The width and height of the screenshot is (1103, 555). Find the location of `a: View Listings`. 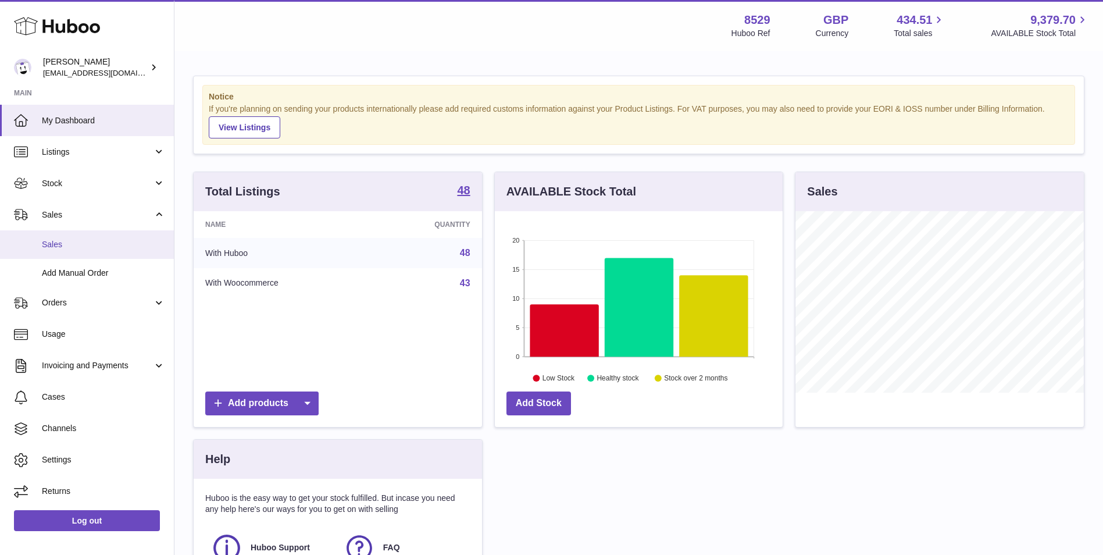

a: View Listings is located at coordinates (244, 127).